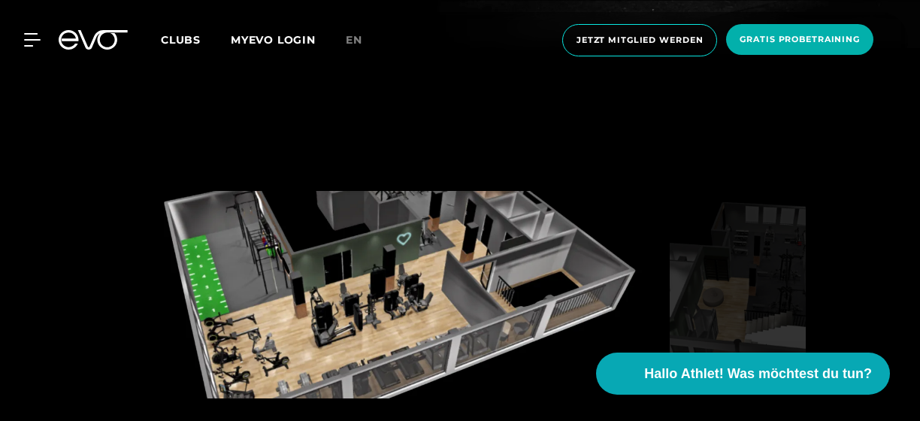  I want to click on span: Jetzt Mitglied werden, so click(640, 40).